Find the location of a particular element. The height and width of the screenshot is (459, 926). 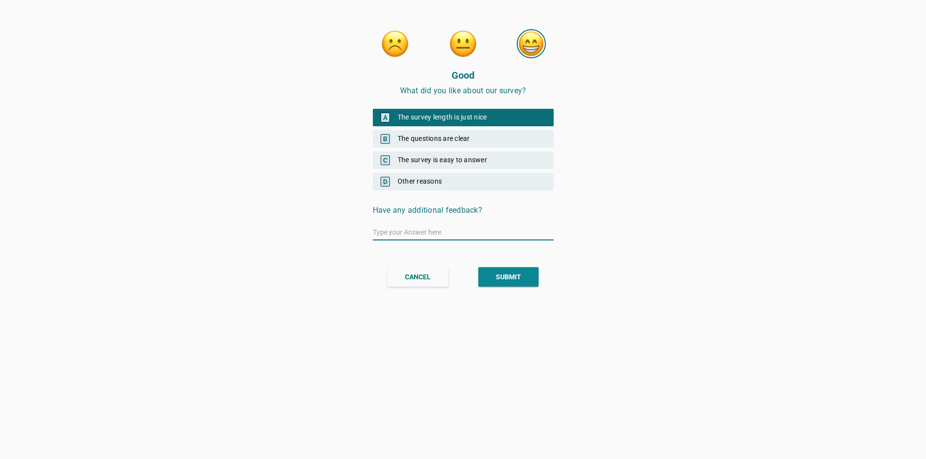

div: Other reasons is located at coordinates (463, 182).